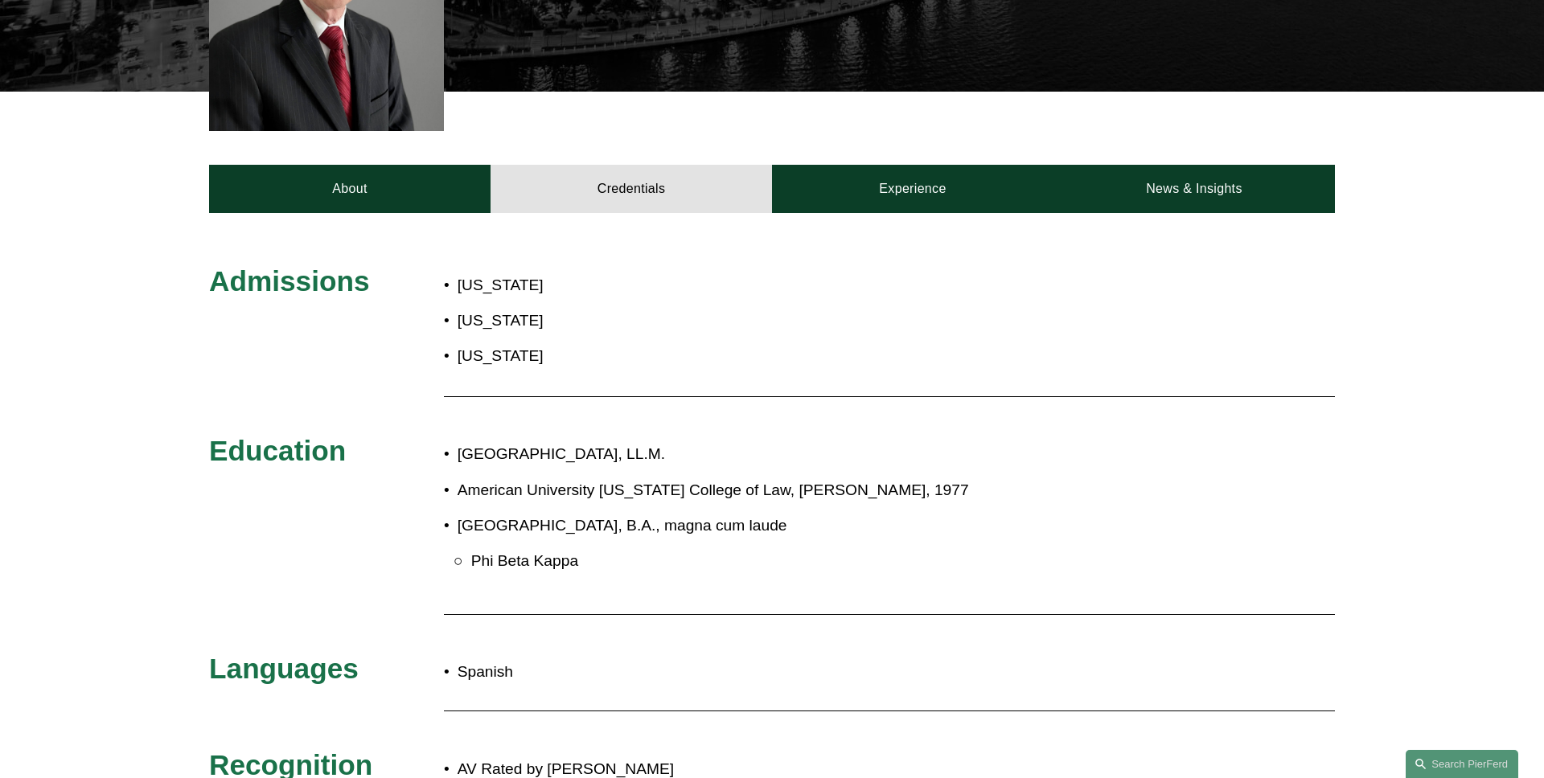 Image resolution: width=1544 pixels, height=778 pixels. Describe the element at coordinates (350, 189) in the screenshot. I see `a: About` at that location.